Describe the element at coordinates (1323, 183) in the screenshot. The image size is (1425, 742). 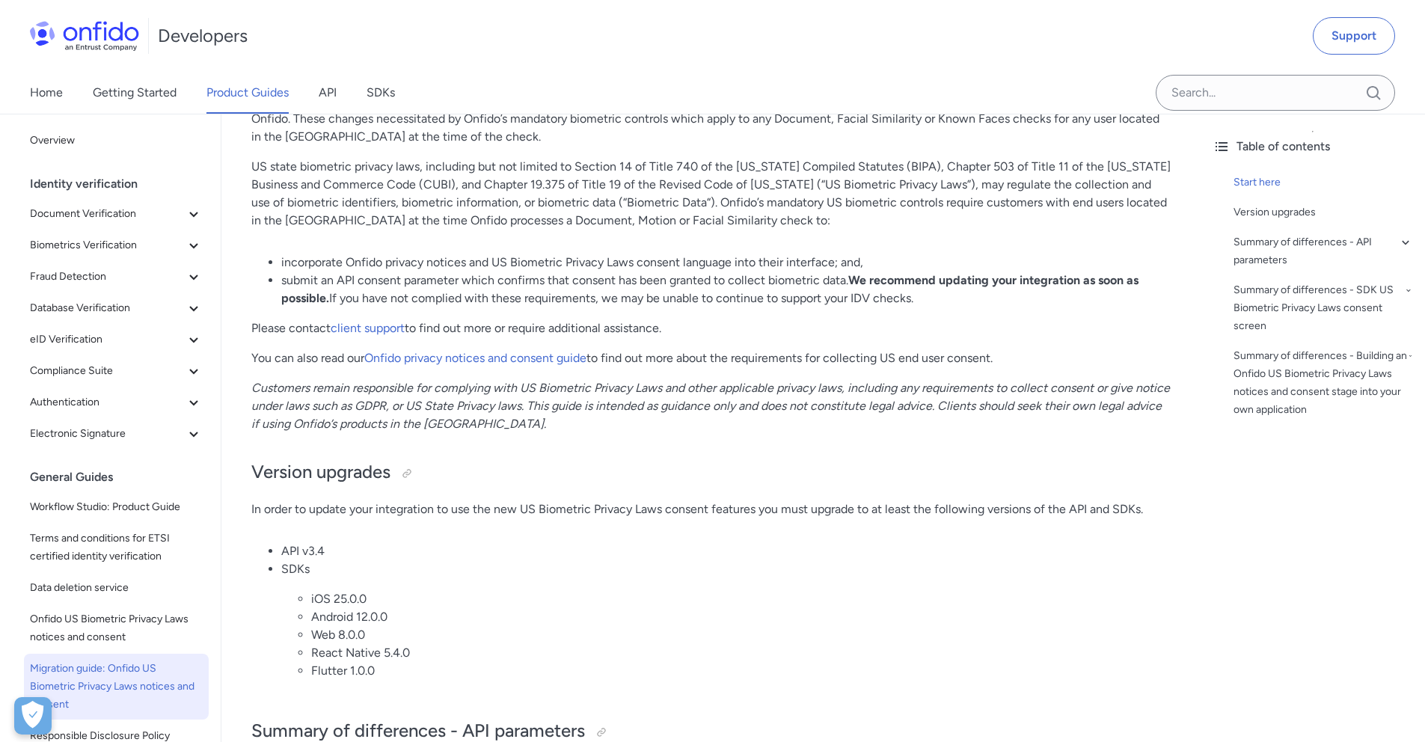
I see `a: Start here` at that location.